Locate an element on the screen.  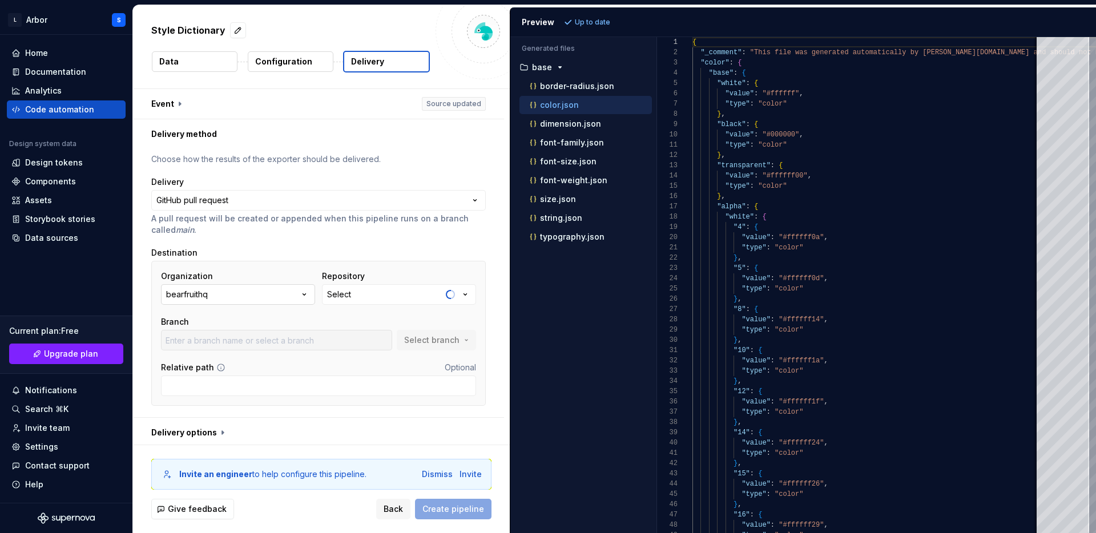
p: size.json is located at coordinates (558, 199).